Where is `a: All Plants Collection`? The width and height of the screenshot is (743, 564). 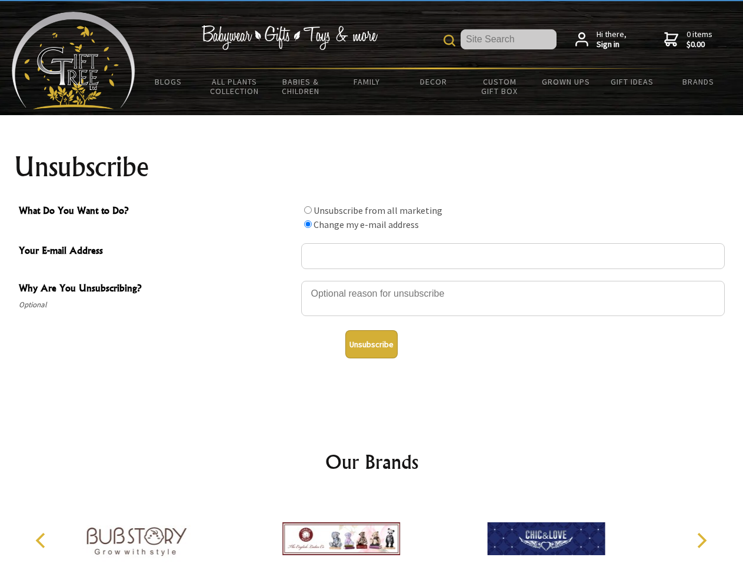
a: All Plants Collection is located at coordinates (235, 86).